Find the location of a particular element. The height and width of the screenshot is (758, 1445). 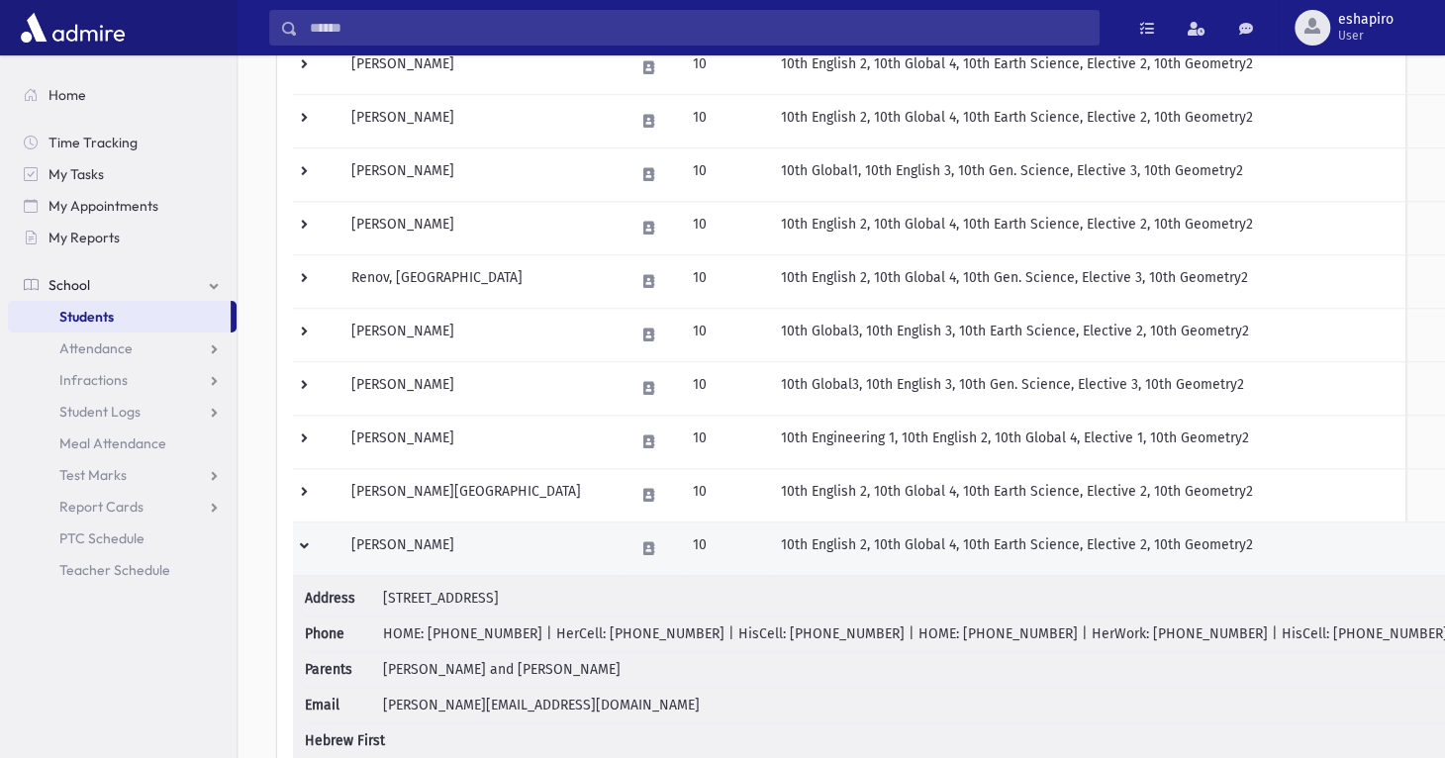

span: Meal Attendance is located at coordinates (113, 444).